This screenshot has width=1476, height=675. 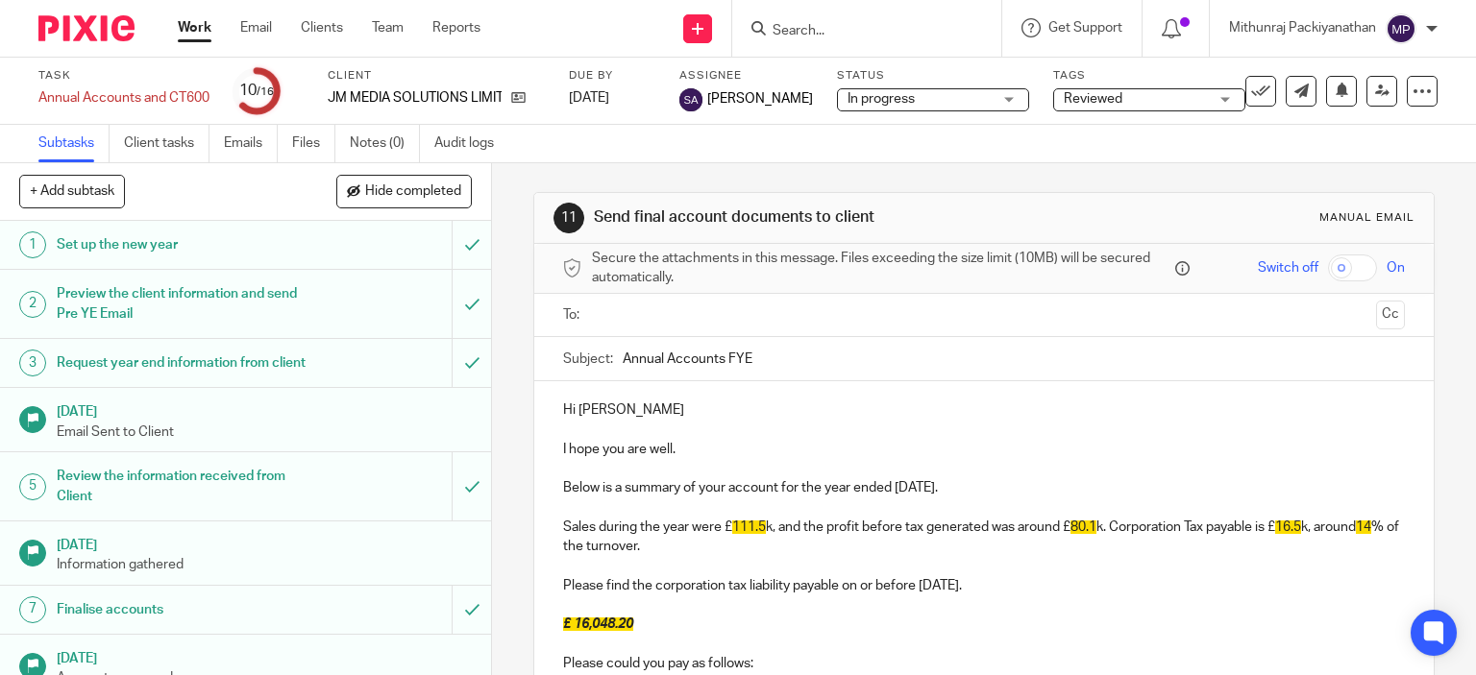 I want to click on span: £ 16,048.20, so click(x=598, y=624).